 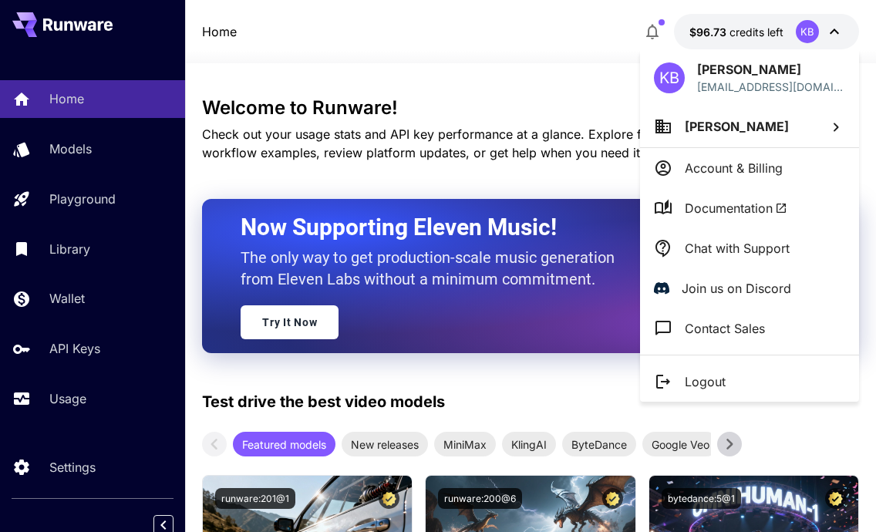 What do you see at coordinates (705, 382) in the screenshot?
I see `p: Logout` at bounding box center [705, 382].